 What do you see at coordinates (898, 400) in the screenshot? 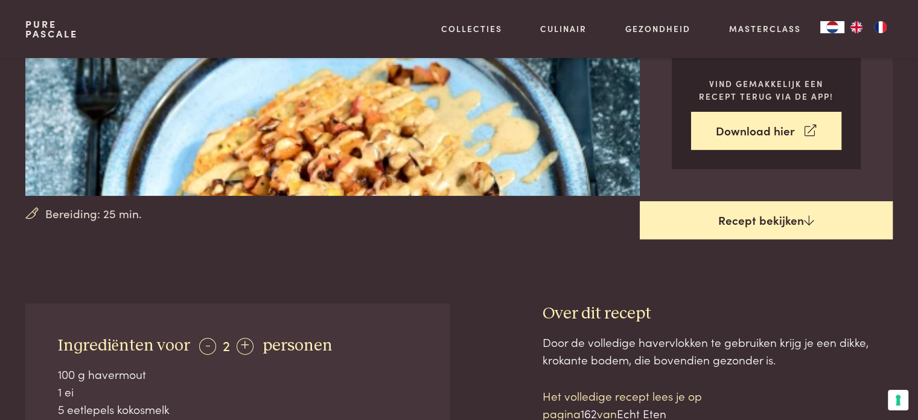
I see `button: Uw voorkeuren voor toestemming voor trackingtechnologieën` at bounding box center [898, 400].